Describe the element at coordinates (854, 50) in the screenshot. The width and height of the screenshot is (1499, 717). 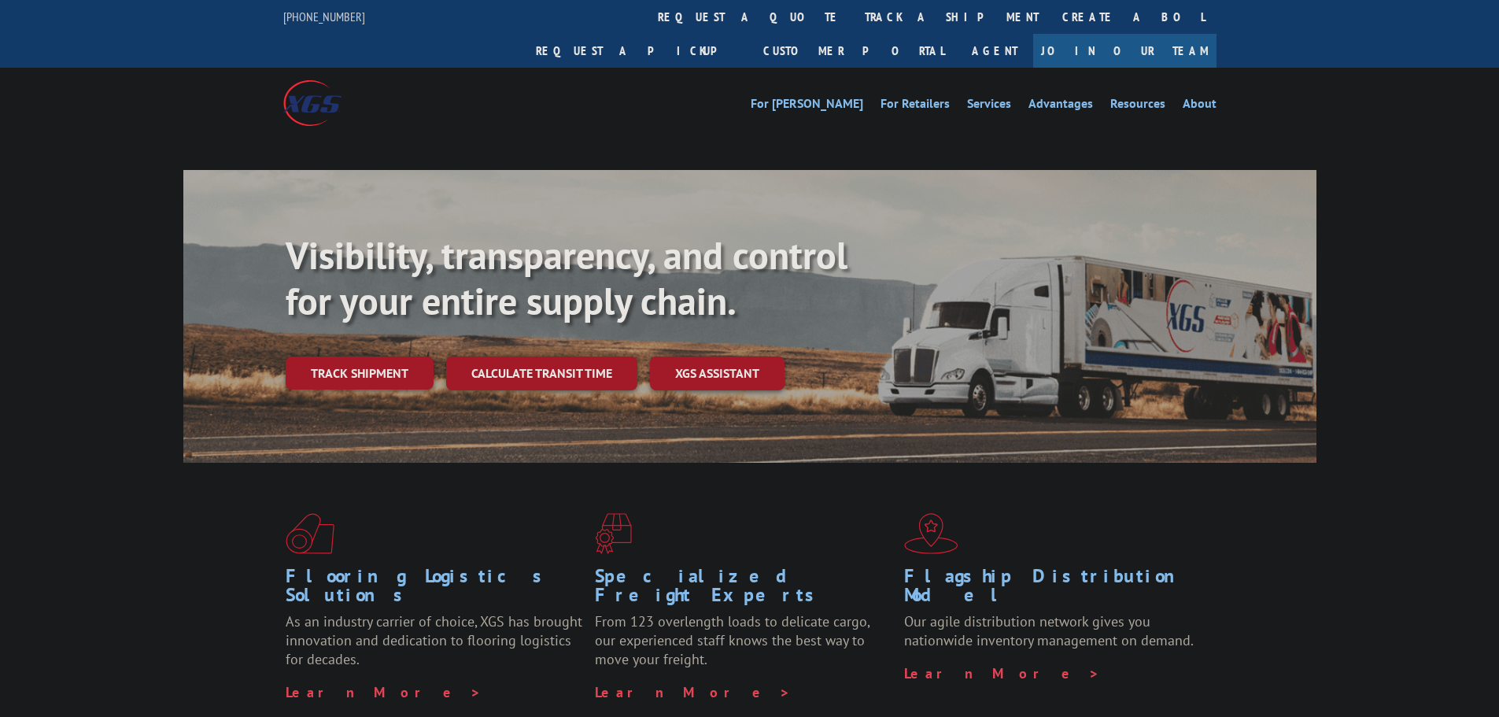
I see `a: Customer Portal` at that location.